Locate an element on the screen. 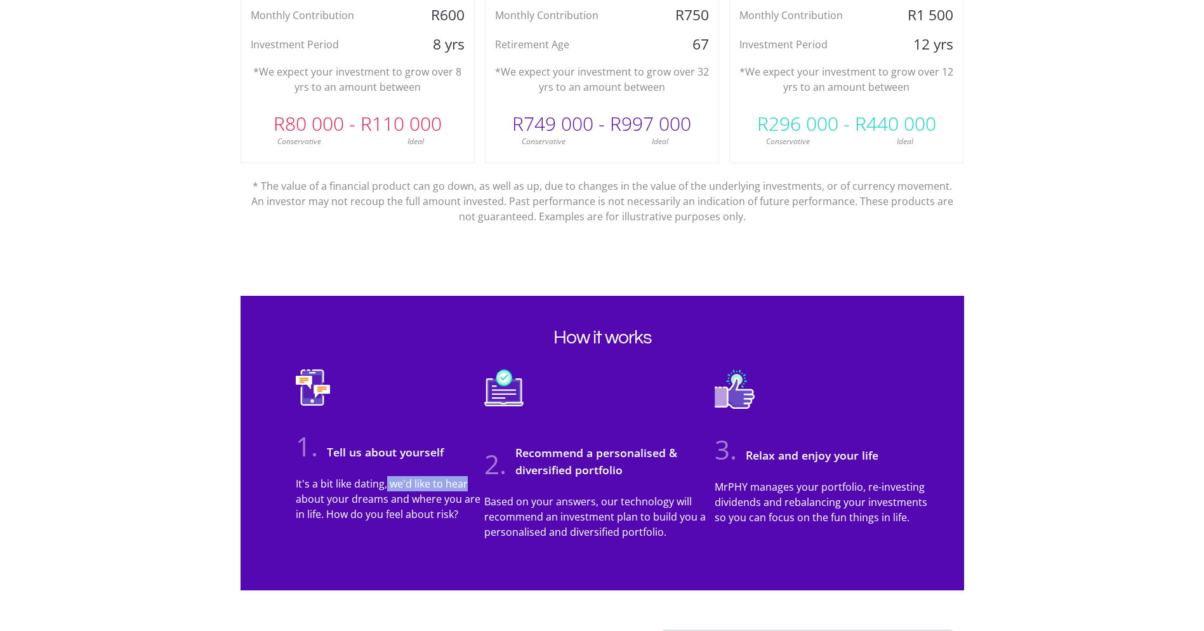 The height and width of the screenshot is (631, 1204). p: 3. is located at coordinates (726, 449).